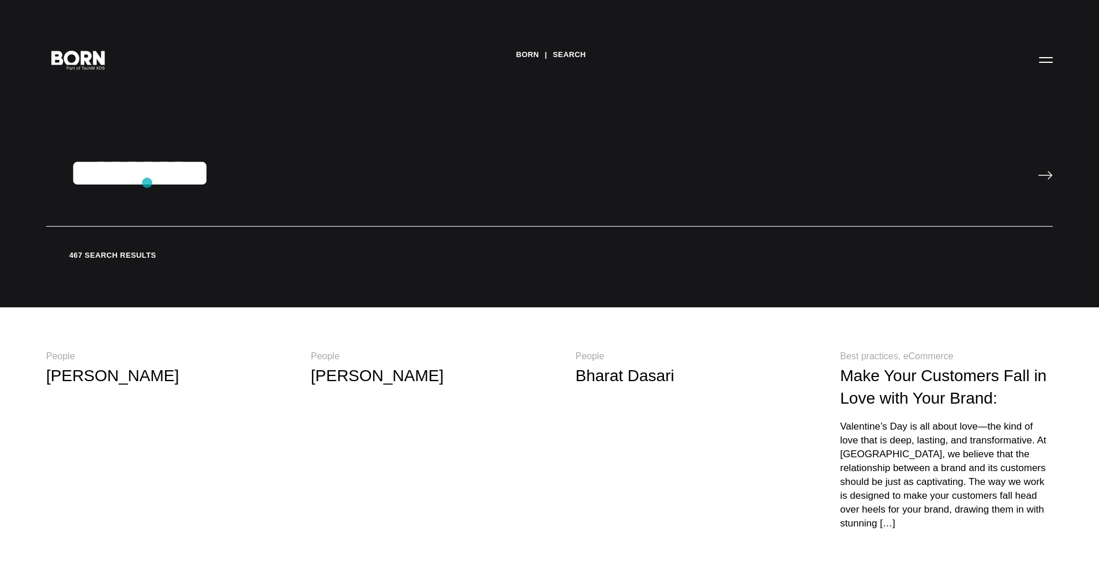  What do you see at coordinates (1046, 175) in the screenshot?
I see `input: Submit` at bounding box center [1046, 175].